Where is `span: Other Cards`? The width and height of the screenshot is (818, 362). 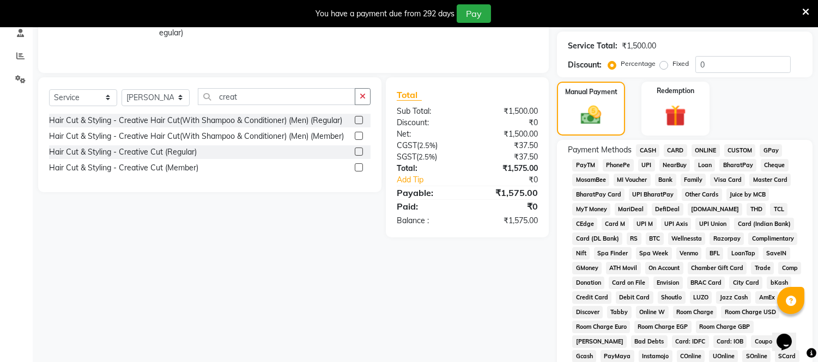
span: Other Cards is located at coordinates (702, 195).